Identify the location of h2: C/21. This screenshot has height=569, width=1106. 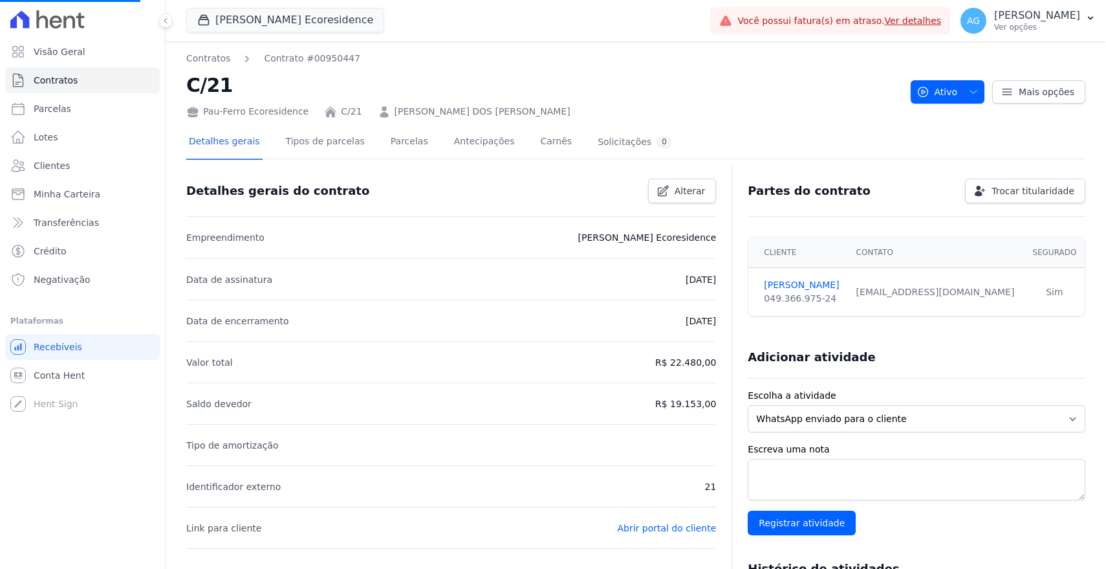
(543, 85).